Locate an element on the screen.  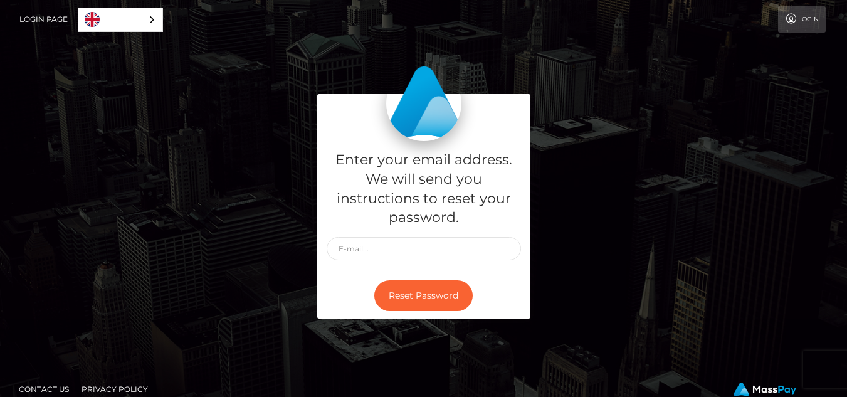
input: E-mail... is located at coordinates (424, 248).